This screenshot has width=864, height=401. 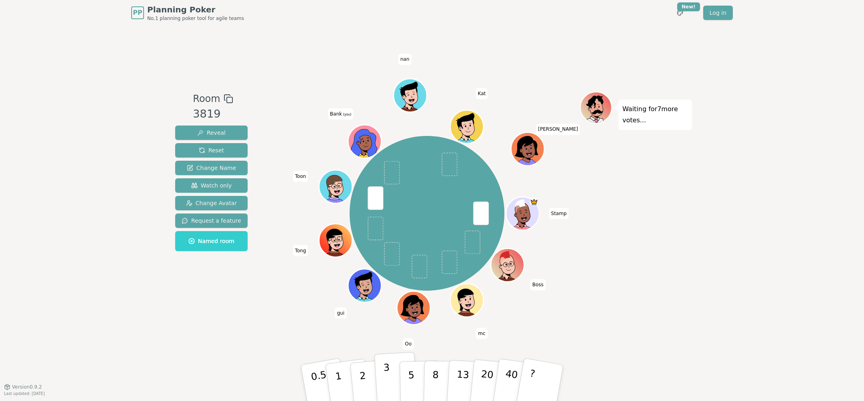 I want to click on span: Version 0.9.2, so click(x=27, y=387).